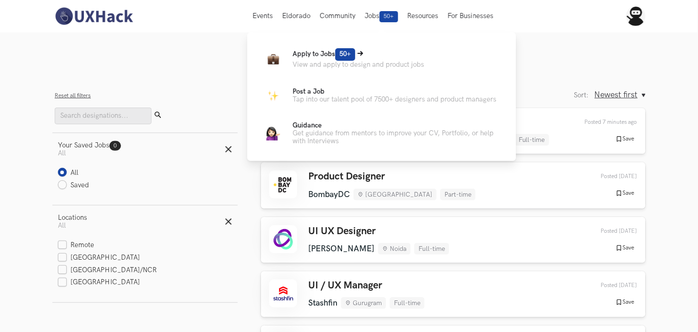  What do you see at coordinates (98, 50) in the screenshot?
I see `input: Untitled` at bounding box center [98, 50].